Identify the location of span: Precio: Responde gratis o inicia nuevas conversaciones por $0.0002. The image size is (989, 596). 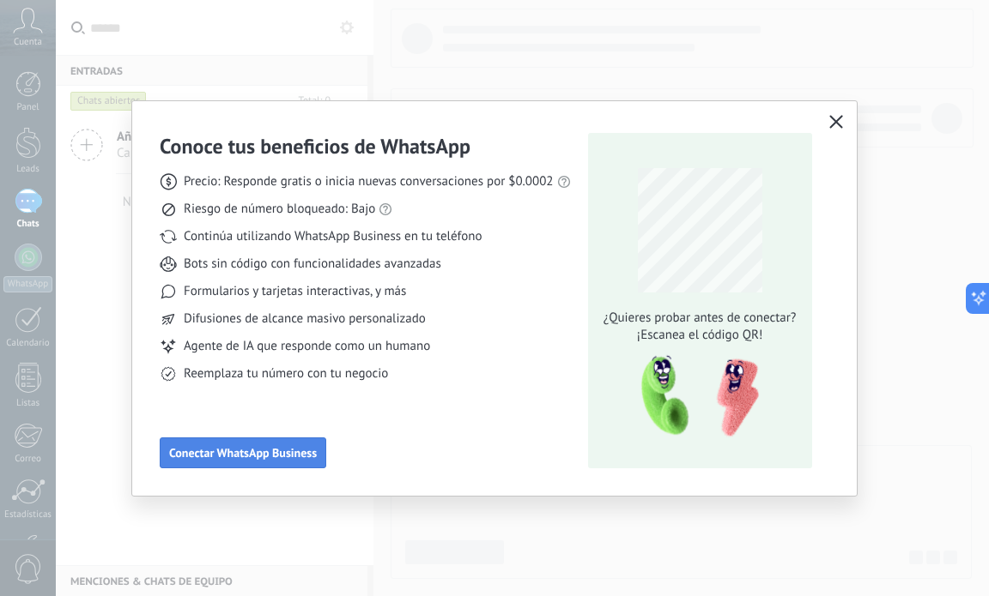
(368, 182).